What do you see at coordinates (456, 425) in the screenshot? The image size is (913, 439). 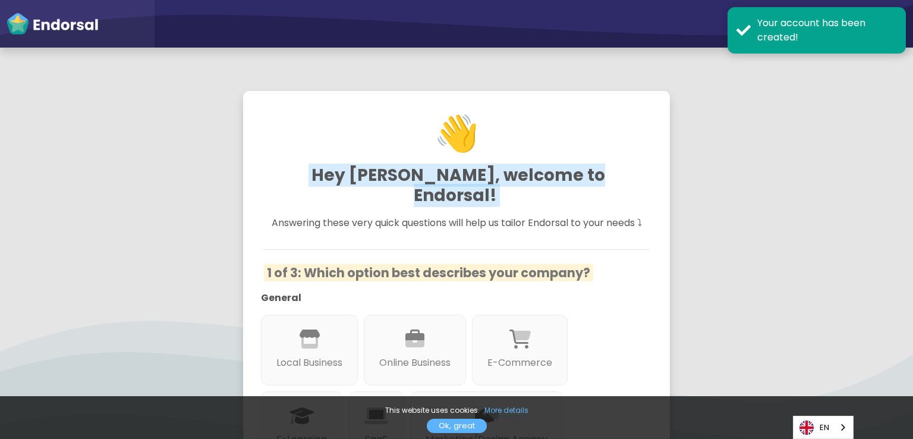 I see `a: Ok, great` at bounding box center [456, 425].